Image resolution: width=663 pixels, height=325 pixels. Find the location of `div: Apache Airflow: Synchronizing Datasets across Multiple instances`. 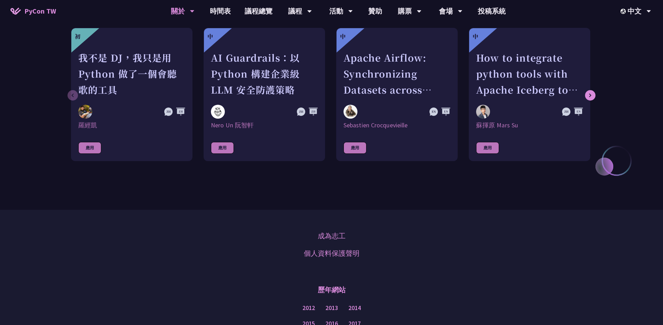

div: Apache Airflow: Synchronizing Datasets across Multiple instances is located at coordinates (397, 74).